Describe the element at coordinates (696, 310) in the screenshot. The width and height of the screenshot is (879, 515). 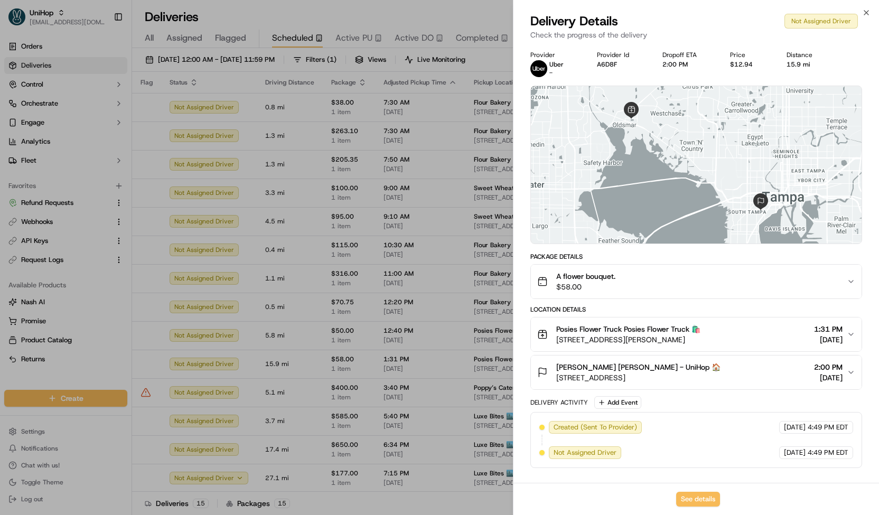
I see `div: Location Details` at that location.